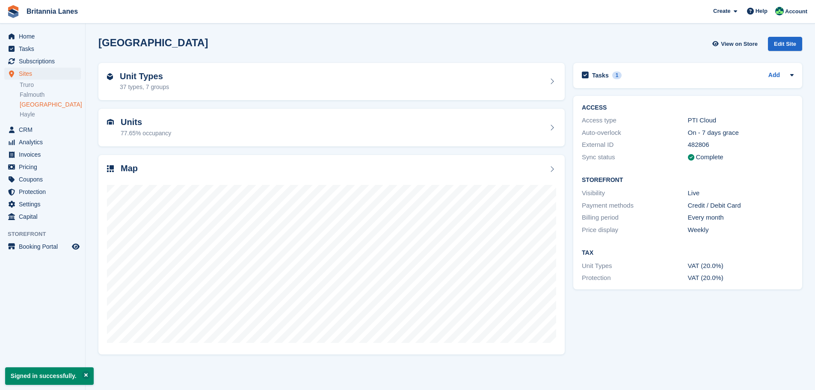 The height and width of the screenshot is (390, 815). What do you see at coordinates (600, 75) in the screenshot?
I see `h2: Tasks` at bounding box center [600, 75].